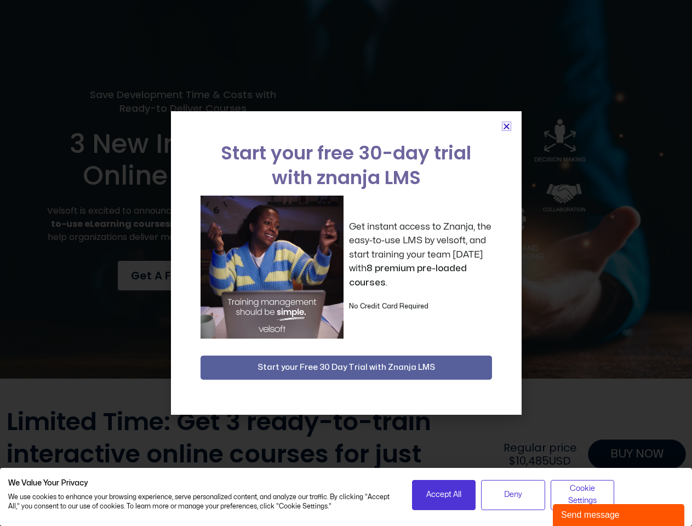  Describe the element at coordinates (407, 275) in the screenshot. I see `strong: 8 premium pre-loaded courses` at that location.